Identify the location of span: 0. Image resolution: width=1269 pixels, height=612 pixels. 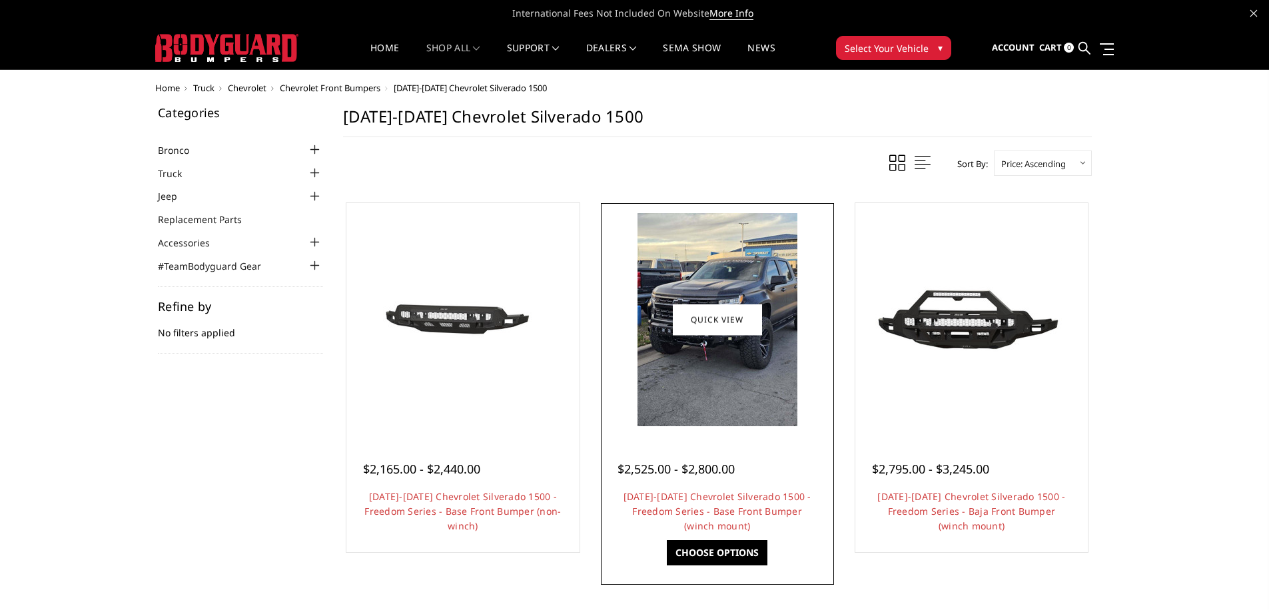
(1069, 47).